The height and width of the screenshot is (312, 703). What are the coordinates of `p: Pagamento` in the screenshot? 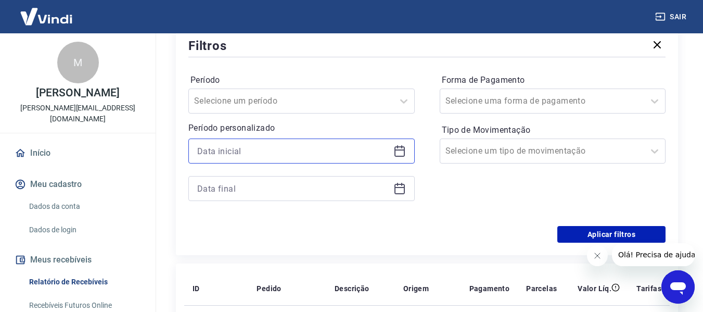 It's located at (490, 288).